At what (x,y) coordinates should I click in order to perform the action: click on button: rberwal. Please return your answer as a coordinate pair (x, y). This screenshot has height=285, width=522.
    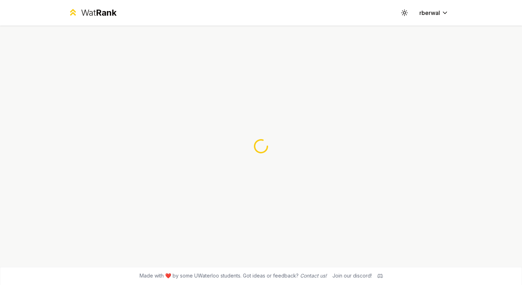
    Looking at the image, I should click on (434, 13).